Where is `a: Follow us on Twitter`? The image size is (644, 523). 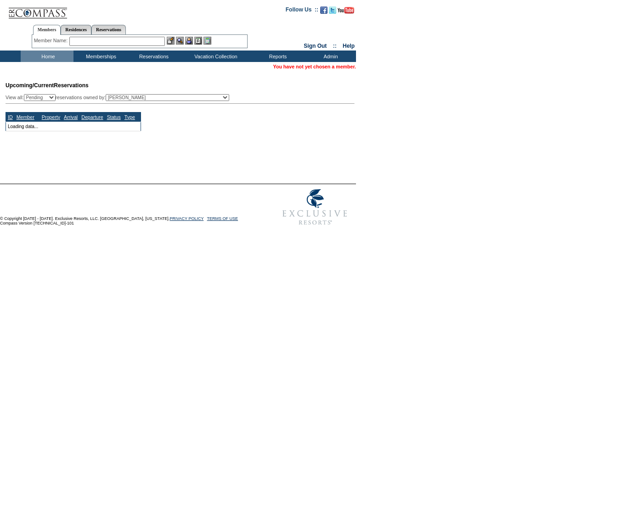
a: Follow us on Twitter is located at coordinates (332, 12).